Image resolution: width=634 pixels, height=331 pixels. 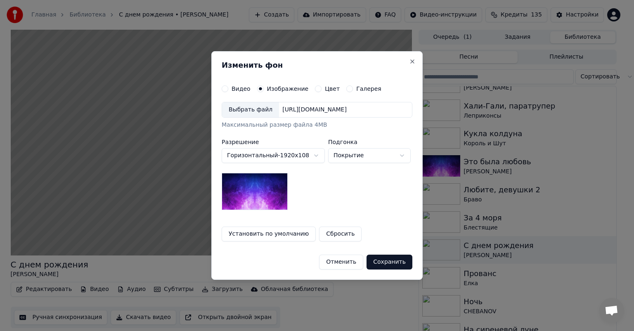 I want to click on label: Подгонка, so click(x=369, y=142).